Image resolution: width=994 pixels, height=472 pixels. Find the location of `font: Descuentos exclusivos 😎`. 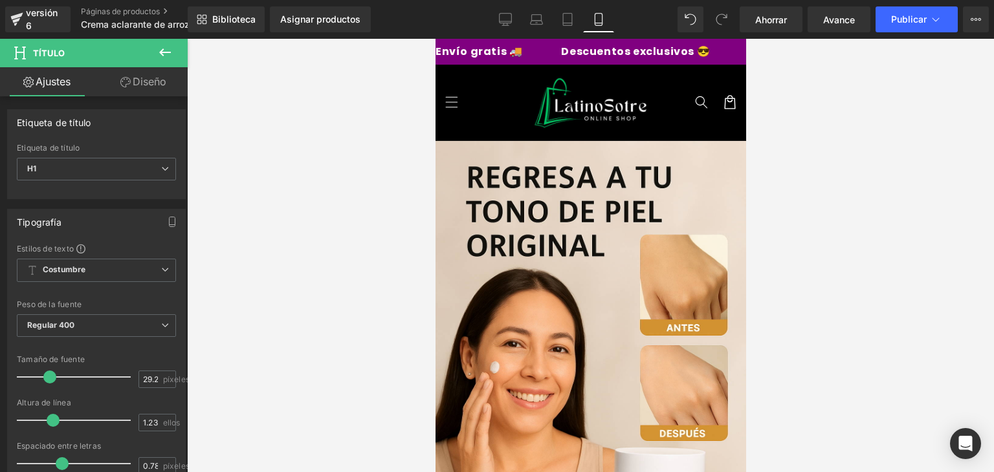

font: Descuentos exclusivos 😎 is located at coordinates (199, 12).